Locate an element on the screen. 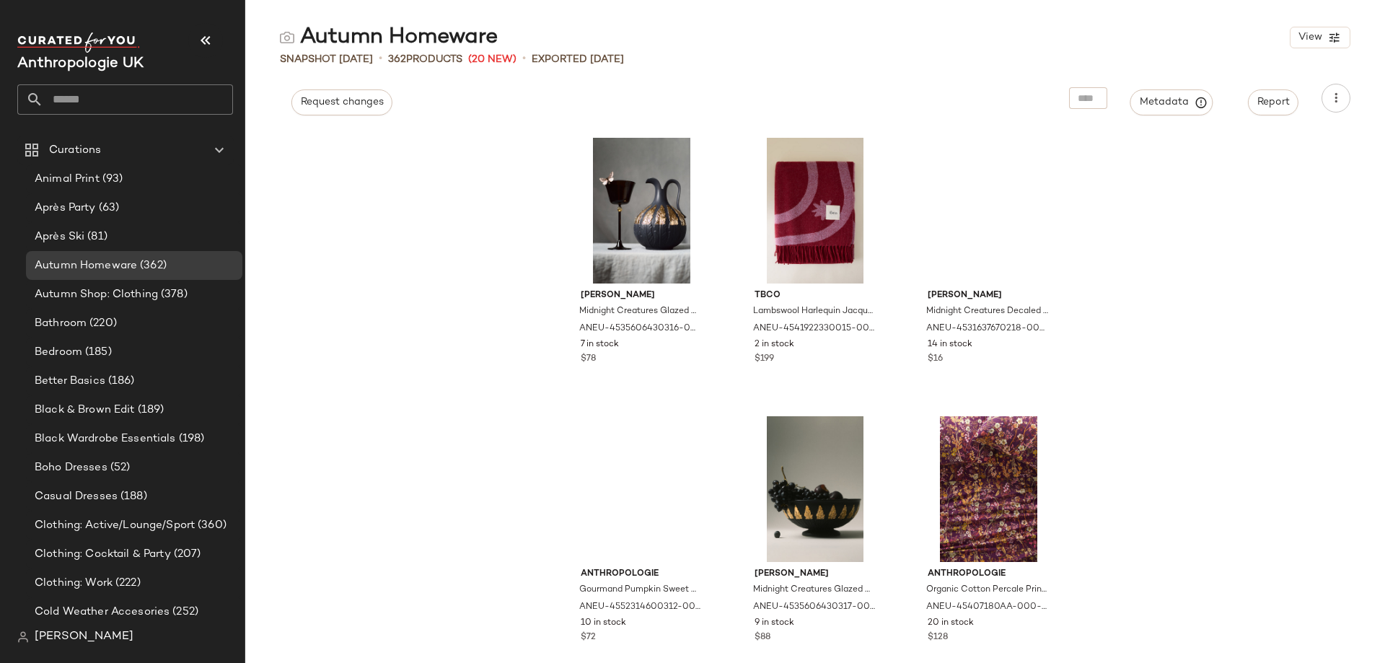  button: Request changes is located at coordinates (342, 102).